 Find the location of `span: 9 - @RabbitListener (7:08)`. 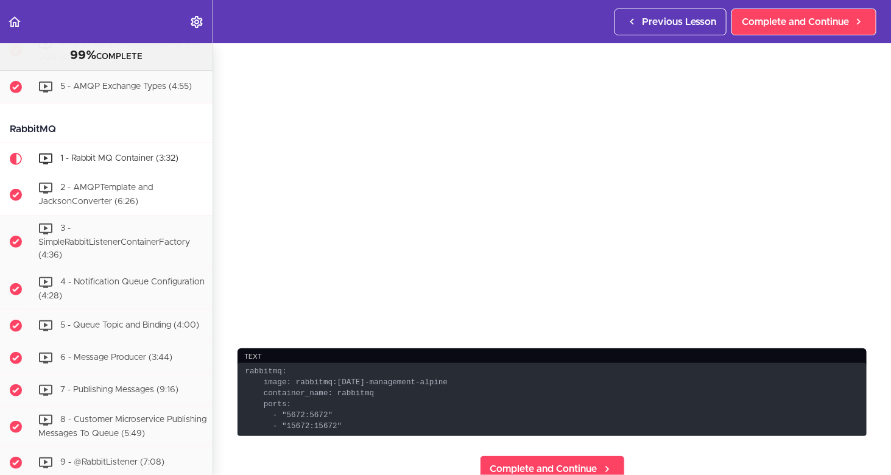

span: 9 - @RabbitListener (7:08) is located at coordinates (112, 463).